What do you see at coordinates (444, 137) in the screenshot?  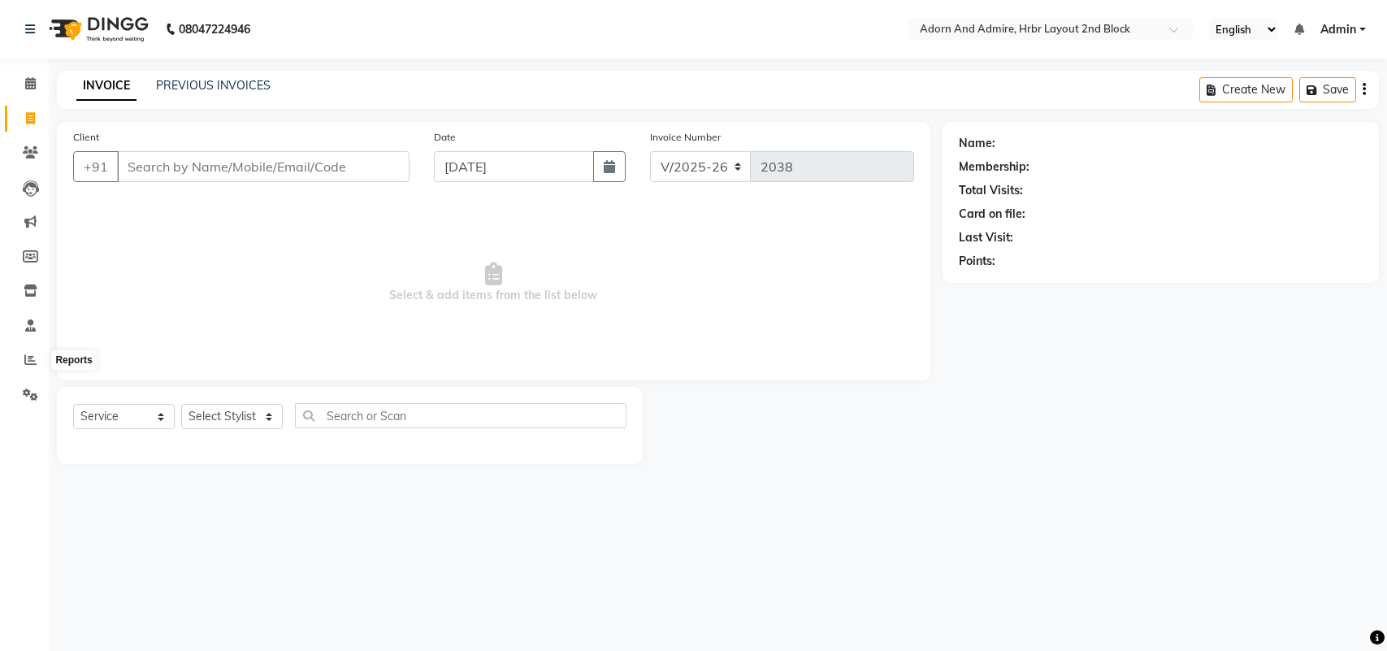 I see `label: Date` at bounding box center [444, 137].